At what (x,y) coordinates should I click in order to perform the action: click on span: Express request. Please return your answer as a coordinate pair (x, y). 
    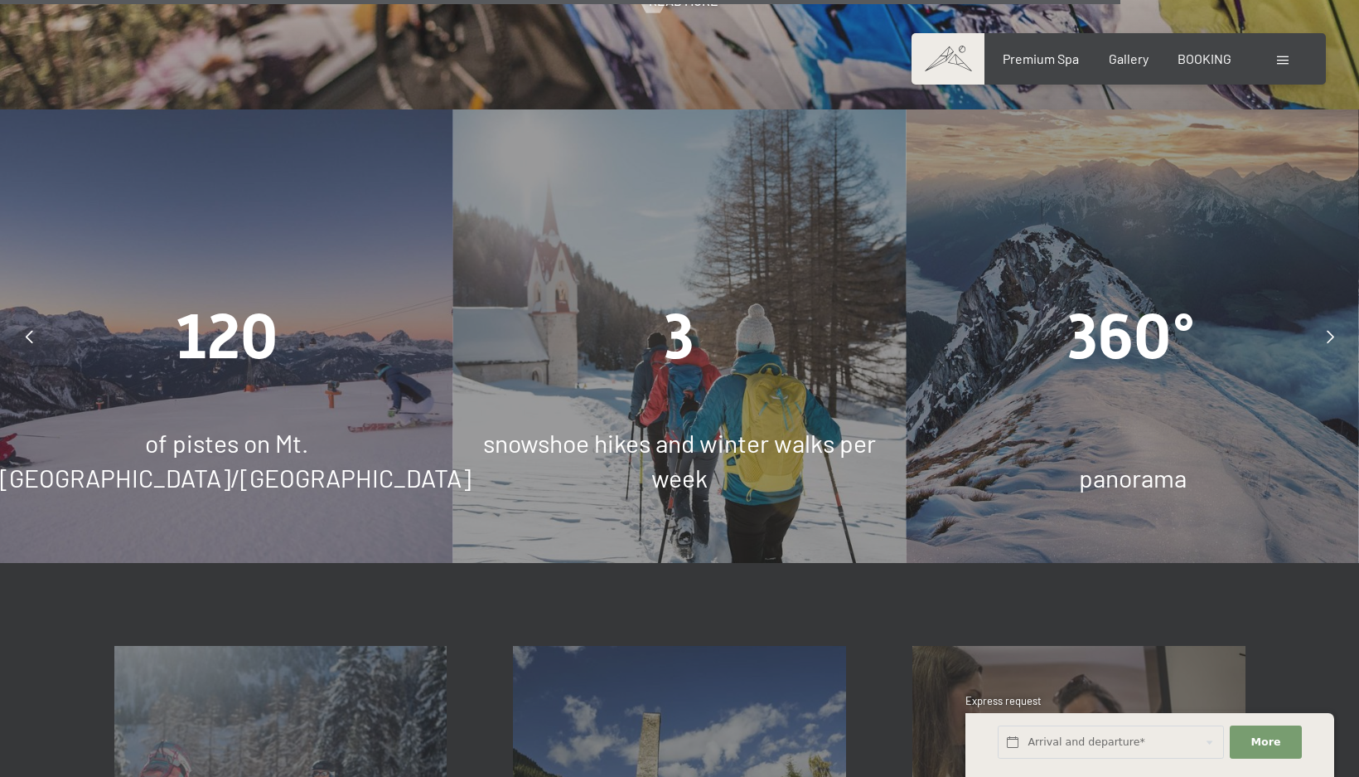
    Looking at the image, I should click on (1004, 700).